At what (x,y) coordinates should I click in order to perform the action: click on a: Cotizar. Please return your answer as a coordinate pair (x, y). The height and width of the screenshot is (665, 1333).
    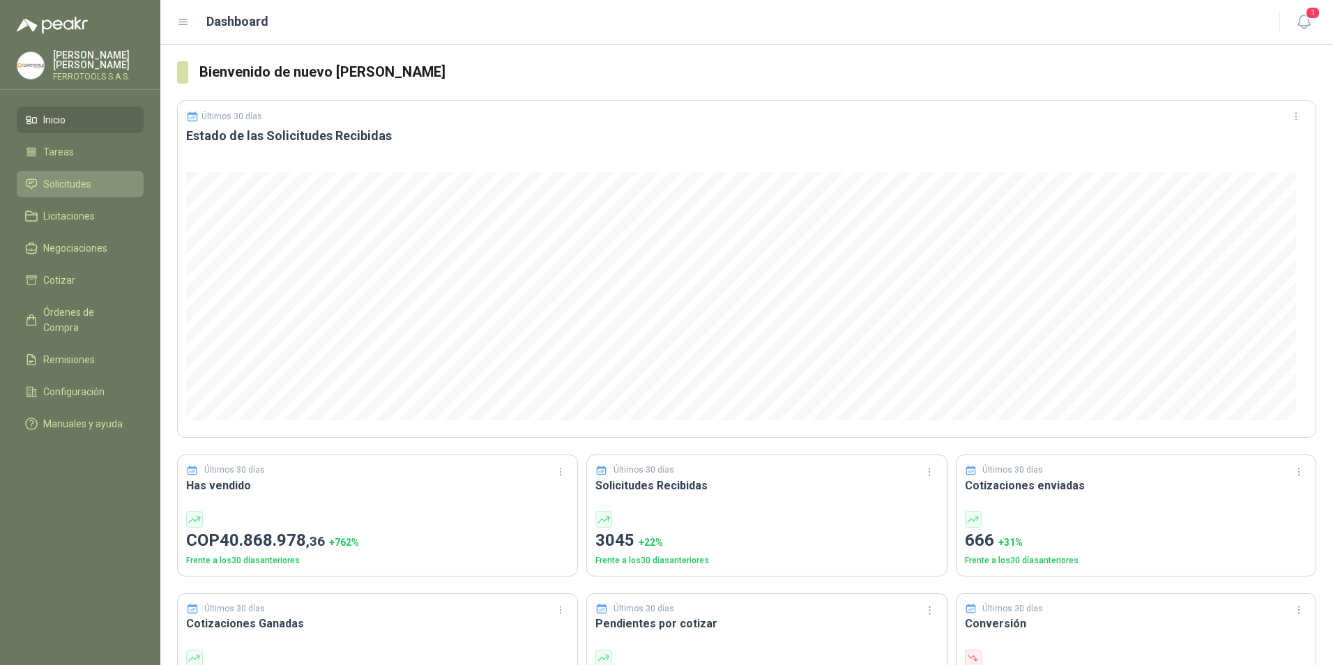
    Looking at the image, I should click on (80, 280).